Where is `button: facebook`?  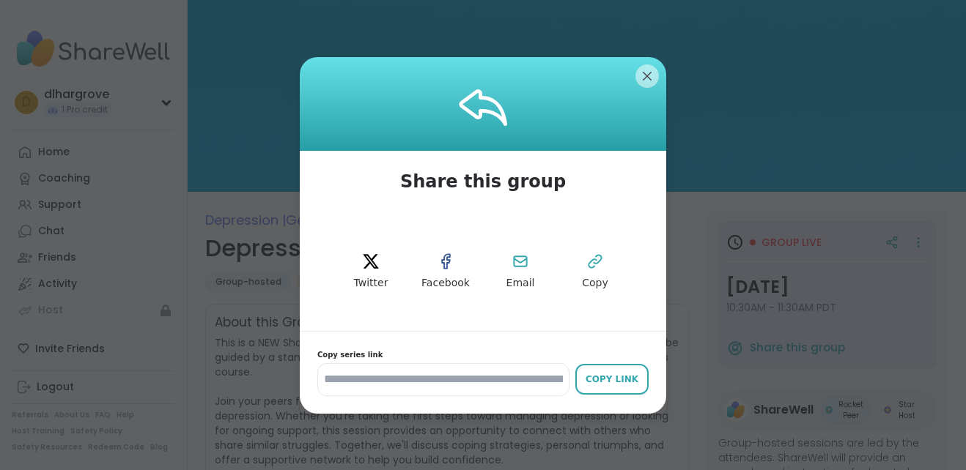
button: facebook is located at coordinates (446, 272).